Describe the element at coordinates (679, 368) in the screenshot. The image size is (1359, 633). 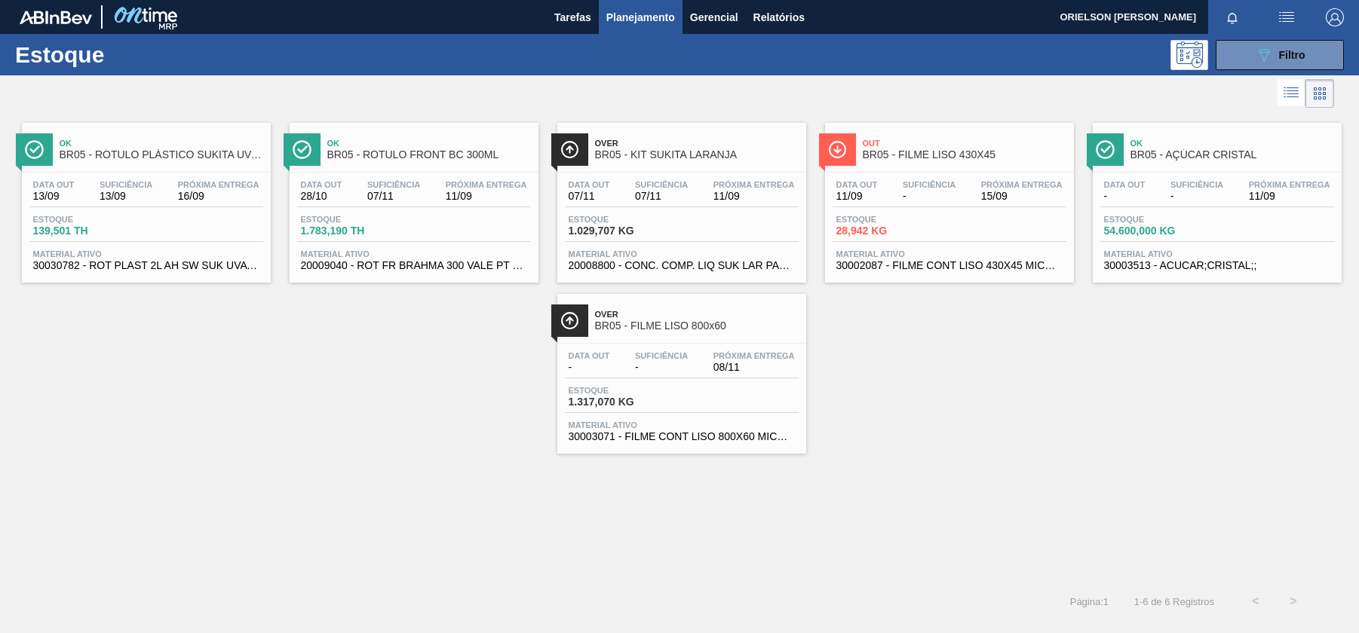
I see `a: ÍconeOverBR05 - FILME LISO 800x60Data out-Suficiência-Próxima Entrega08/11Estoque1.317,070 KGMate...` at that location.